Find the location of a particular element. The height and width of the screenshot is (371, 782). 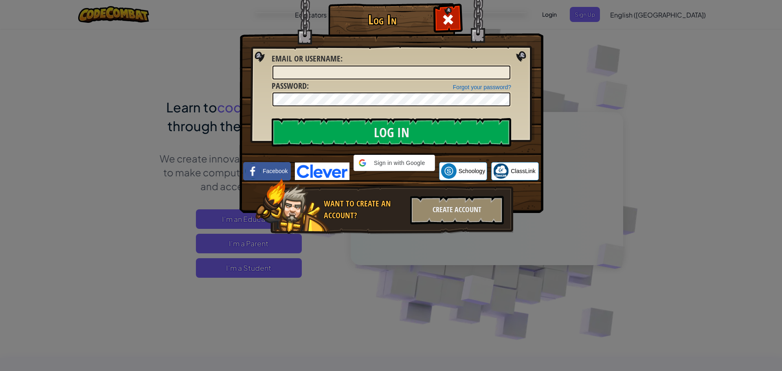

h1: Log In is located at coordinates (382, 20).